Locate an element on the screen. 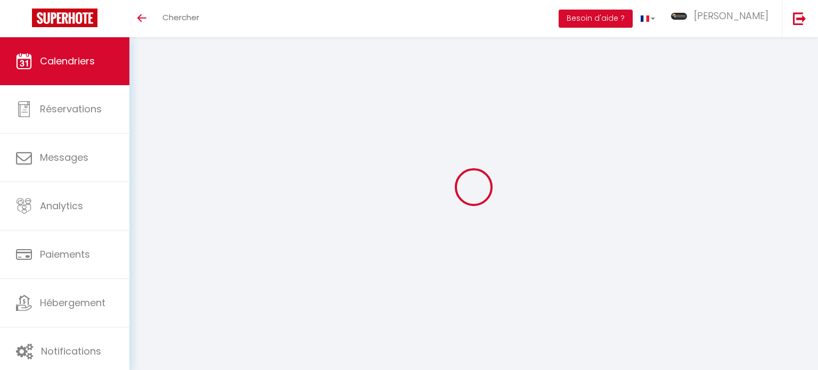 The height and width of the screenshot is (370, 818). button: Besoin d'aide ? is located at coordinates (596, 19).